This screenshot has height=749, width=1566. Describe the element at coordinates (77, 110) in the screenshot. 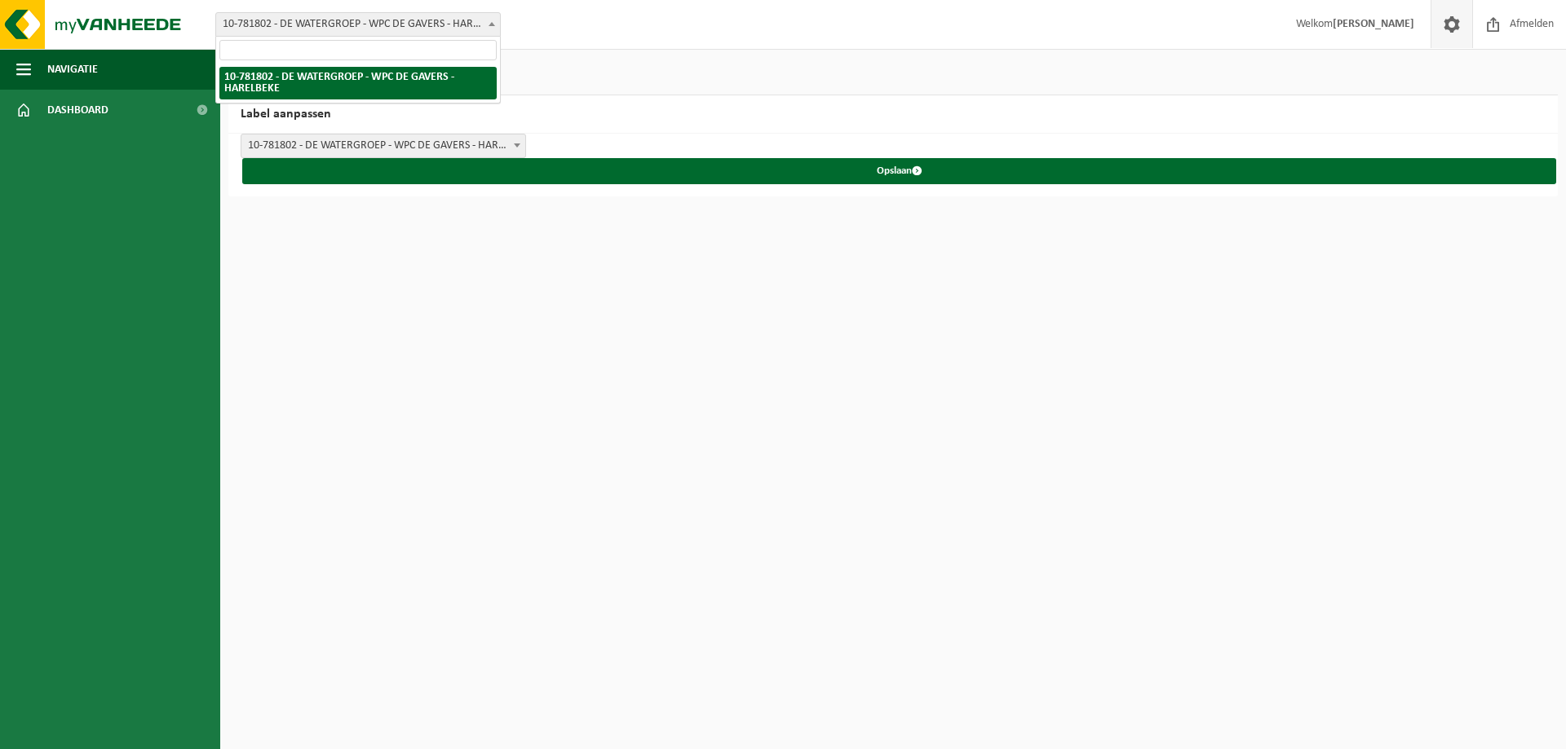

I see `span: Dashboard` at that location.